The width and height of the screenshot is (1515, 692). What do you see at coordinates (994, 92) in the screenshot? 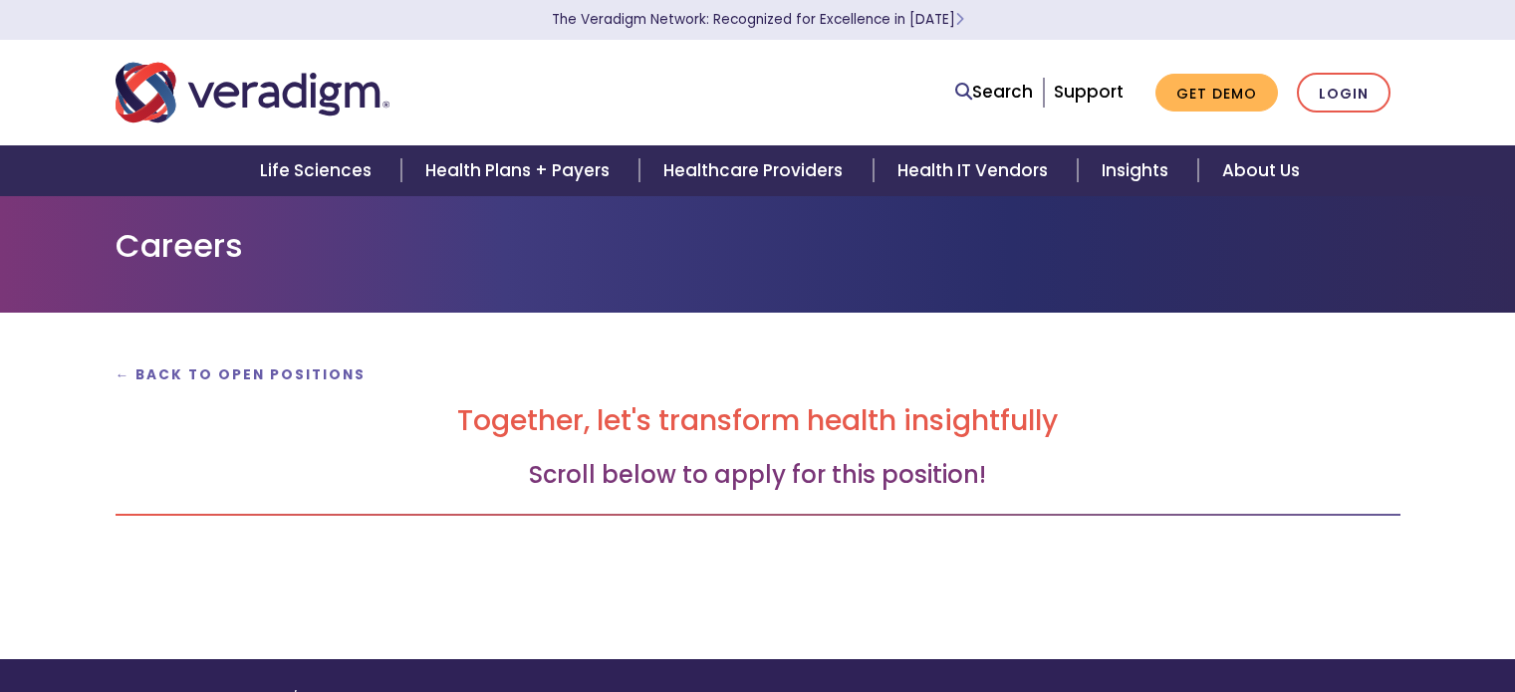
I see `a: Search` at bounding box center [994, 92].